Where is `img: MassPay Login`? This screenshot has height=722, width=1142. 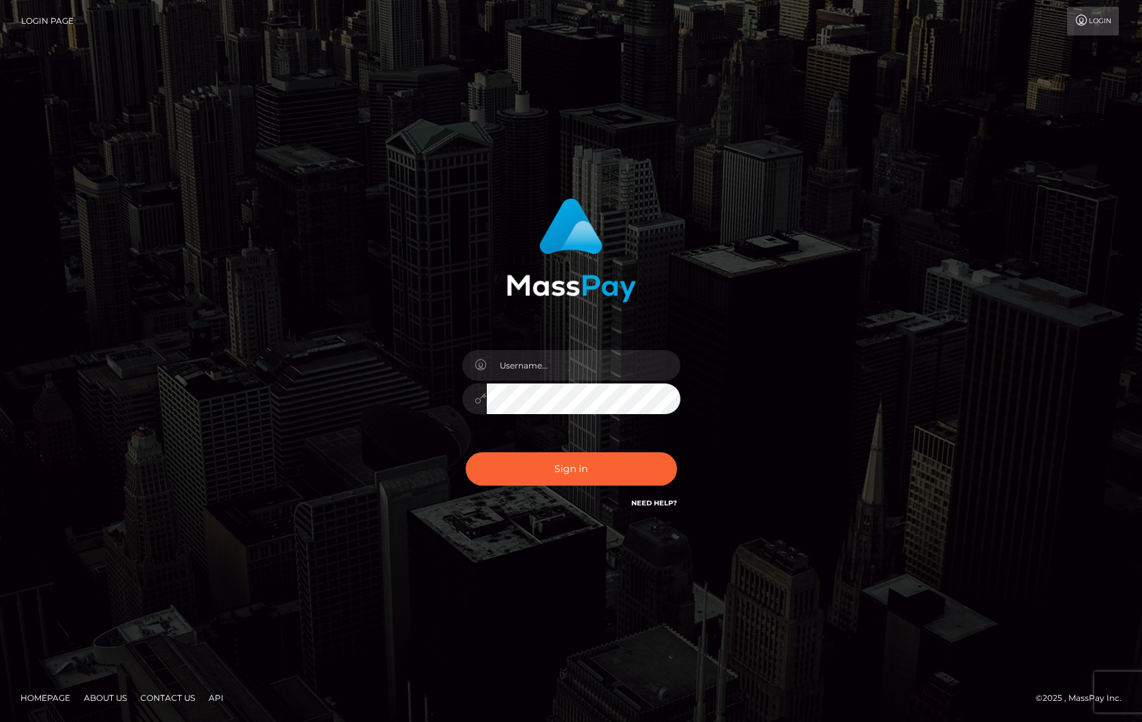
img: MassPay Login is located at coordinates (571, 250).